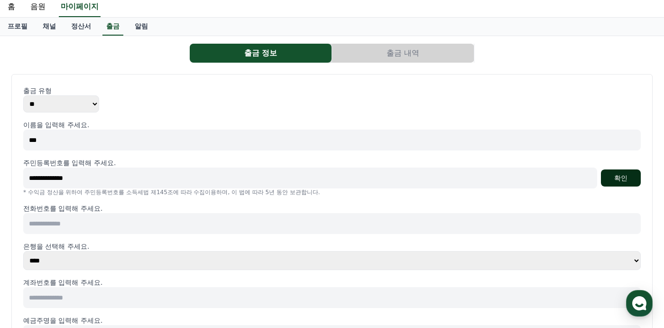 The height and width of the screenshot is (328, 664). Describe the element at coordinates (402, 53) in the screenshot. I see `button: 출금 내역` at that location.